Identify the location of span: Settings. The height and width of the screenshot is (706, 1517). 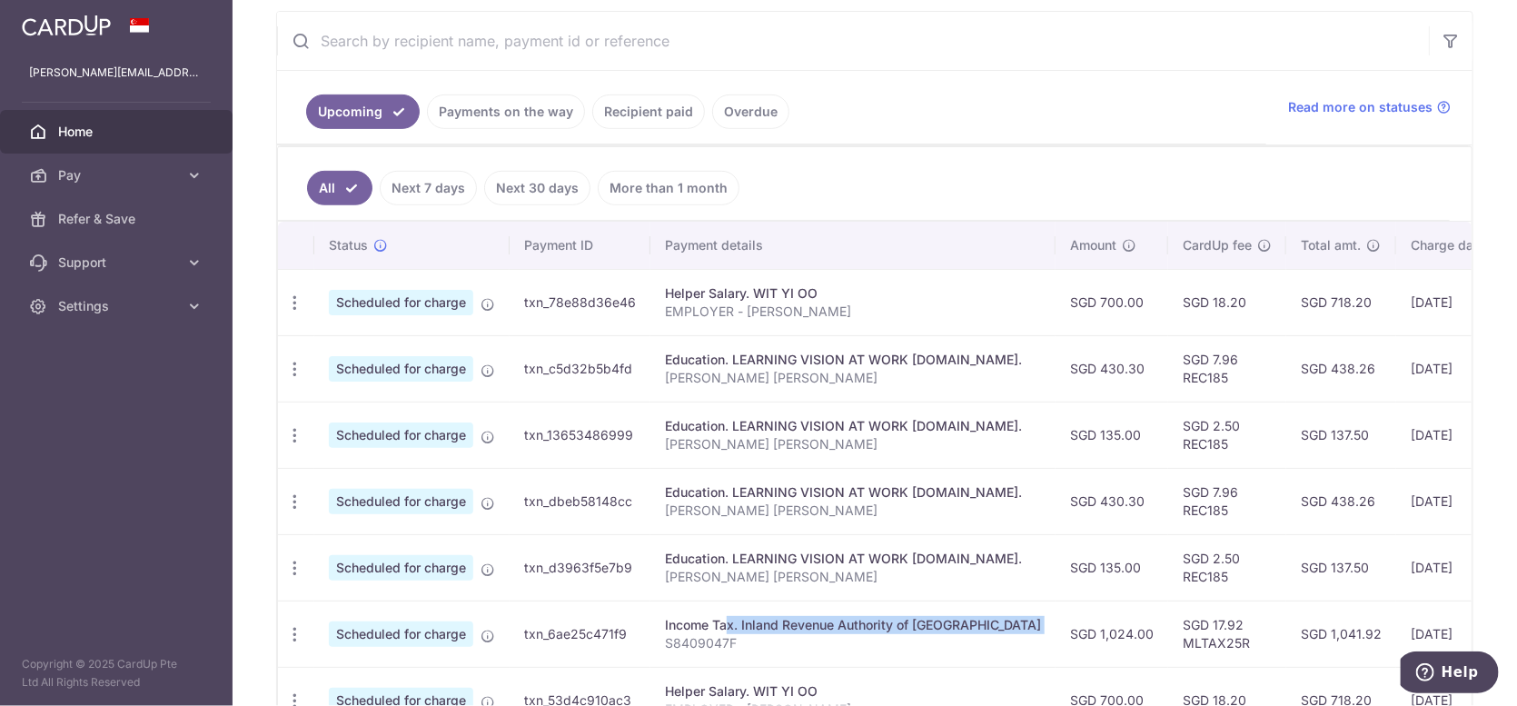
(118, 306).